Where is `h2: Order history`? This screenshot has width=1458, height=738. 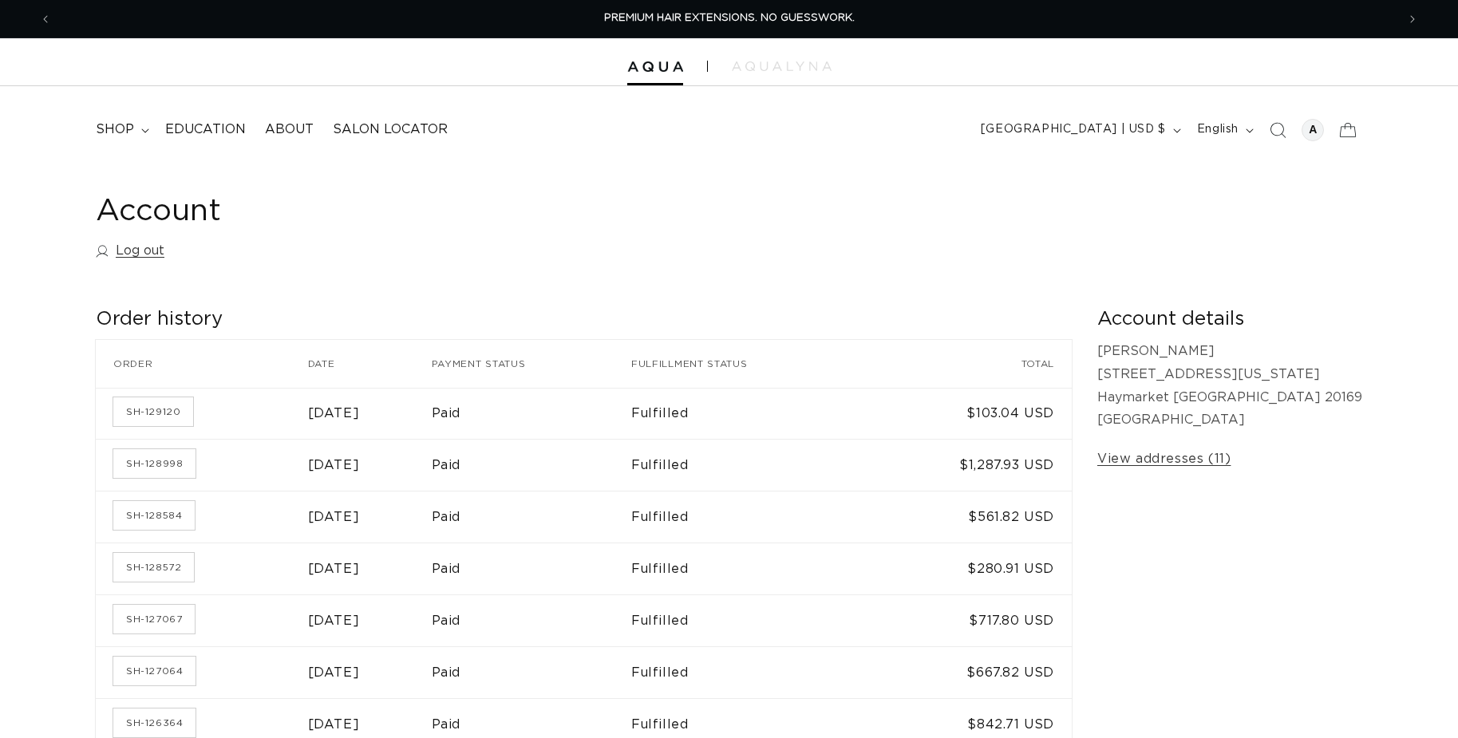
h2: Order history is located at coordinates (583, 319).